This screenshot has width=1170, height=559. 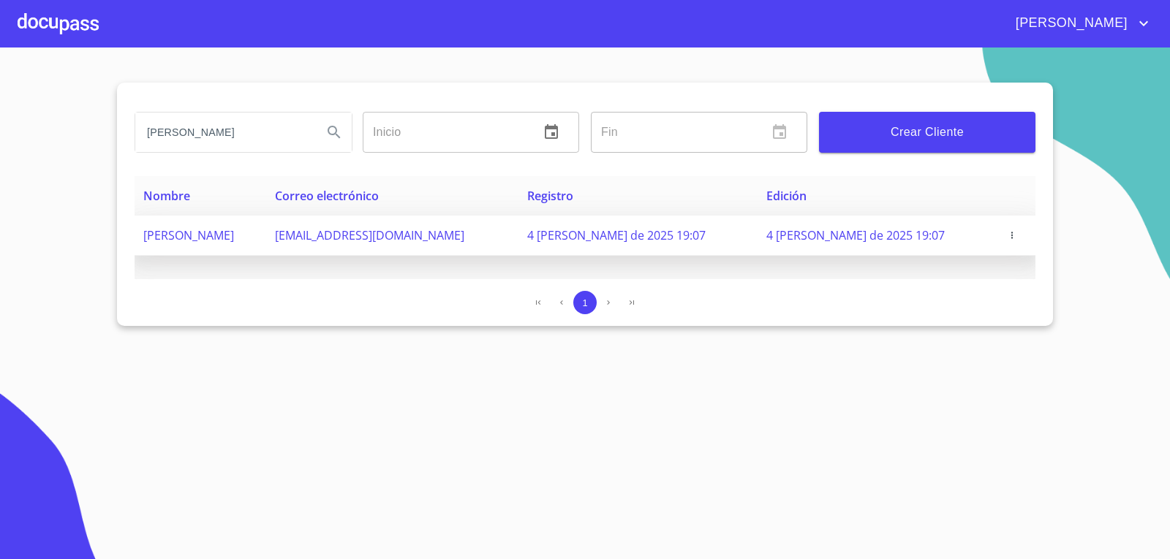 What do you see at coordinates (584, 303) in the screenshot?
I see `span: 1` at bounding box center [584, 303].